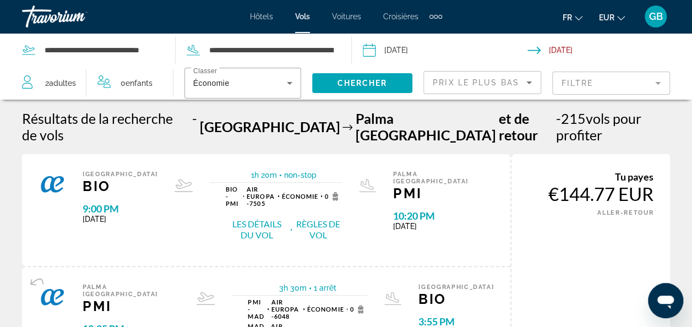 This screenshot has height=327, width=692. I want to click on span: ALLER-RETOUR, so click(625, 212).